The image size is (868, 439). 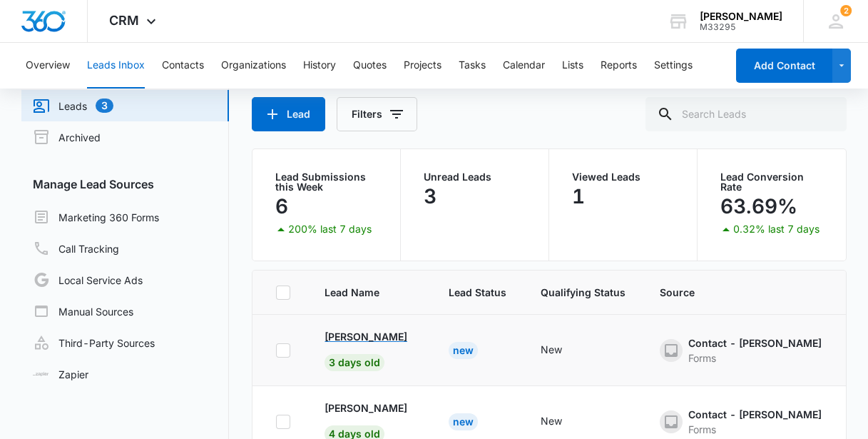 What do you see at coordinates (93, 342) in the screenshot?
I see `a: Third-Party Sources` at bounding box center [93, 342].